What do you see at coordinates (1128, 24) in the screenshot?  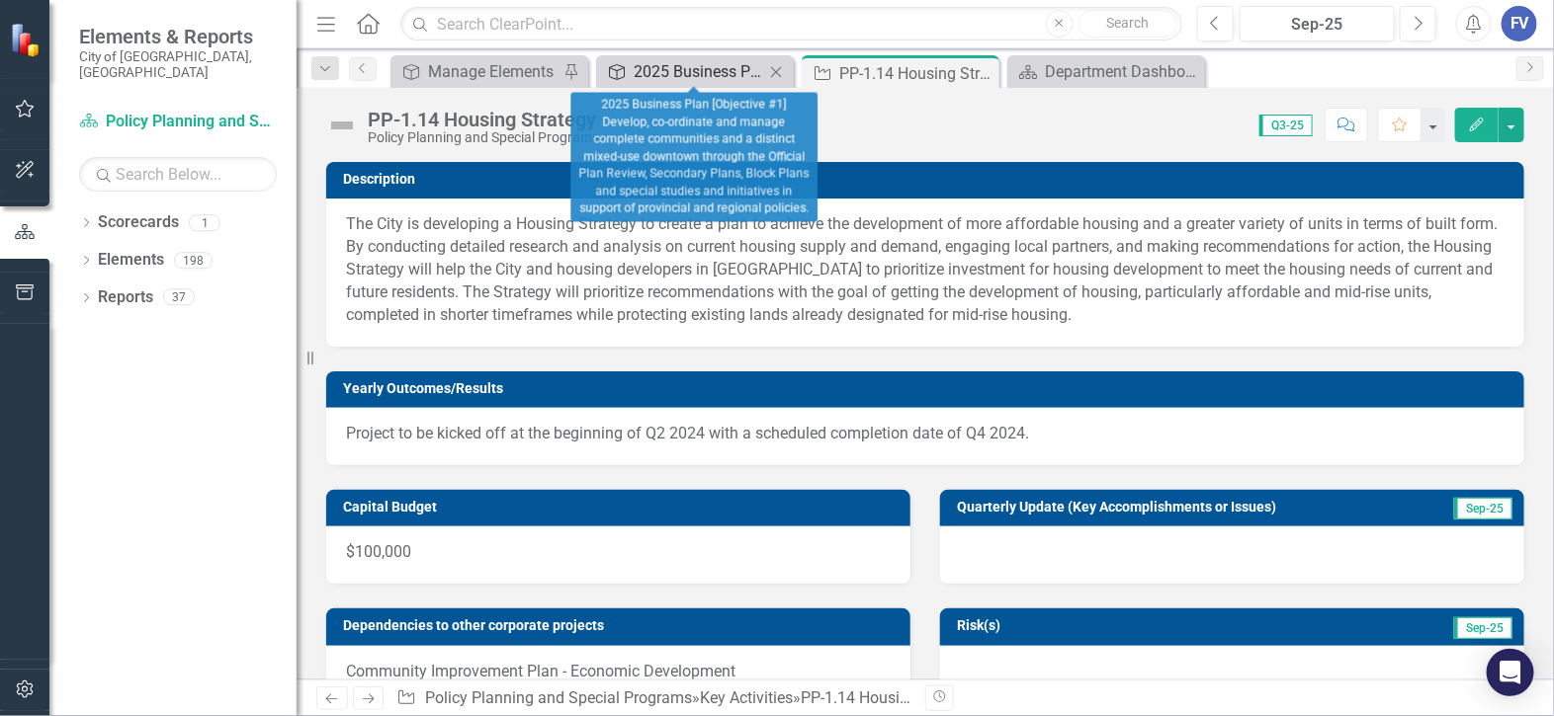 I see `button: Search` at bounding box center [1128, 24].